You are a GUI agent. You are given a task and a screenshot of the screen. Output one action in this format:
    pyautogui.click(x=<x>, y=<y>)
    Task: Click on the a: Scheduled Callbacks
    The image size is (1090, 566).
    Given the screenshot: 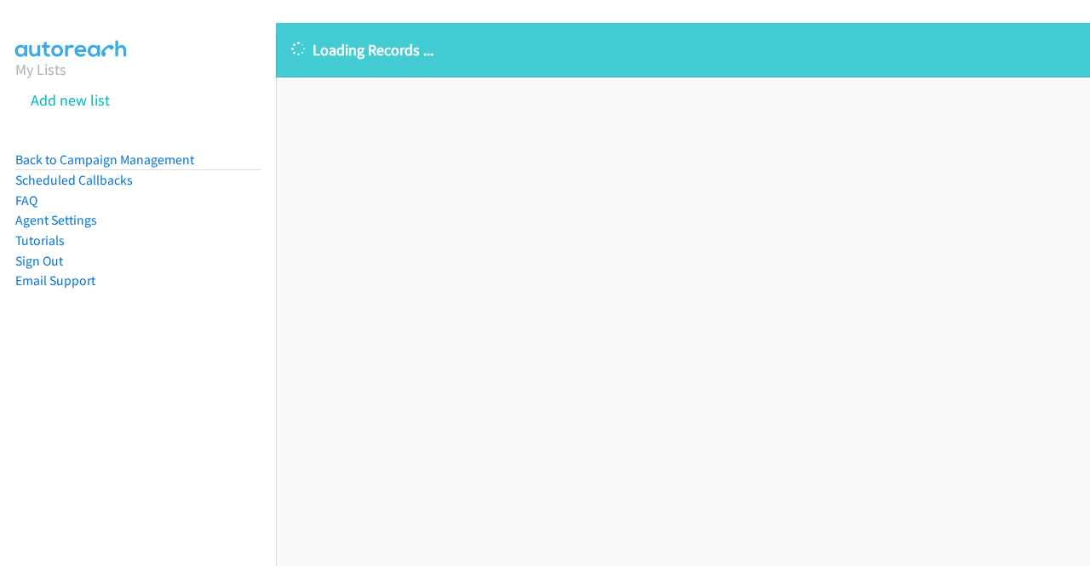 What is the action you would take?
    pyautogui.click(x=74, y=180)
    